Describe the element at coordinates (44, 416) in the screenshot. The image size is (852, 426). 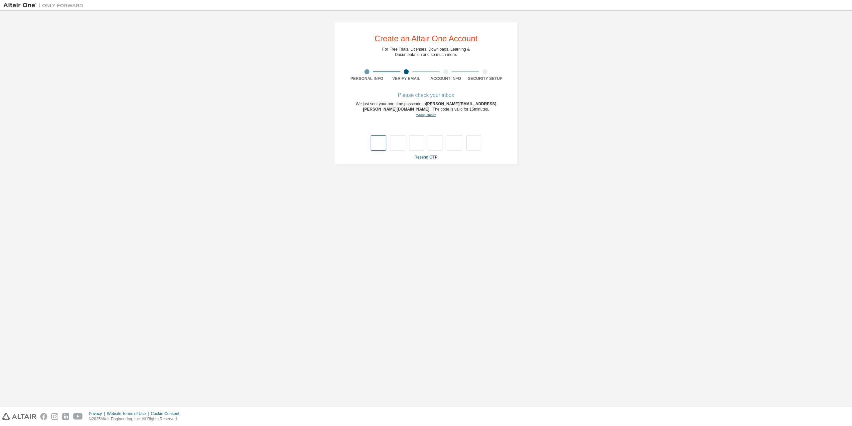
I see `img: facebook.svg` at that location.